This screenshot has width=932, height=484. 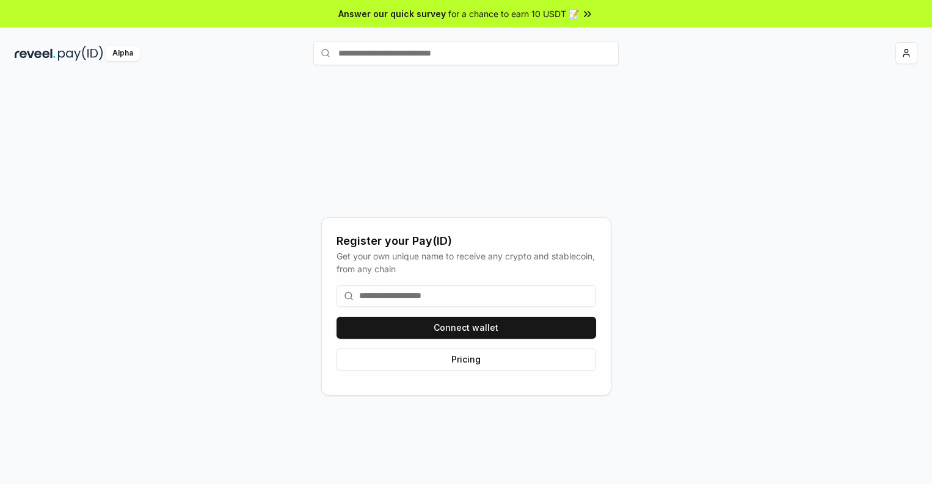 What do you see at coordinates (466, 241) in the screenshot?
I see `div: Register your Pay(ID)` at bounding box center [466, 241].